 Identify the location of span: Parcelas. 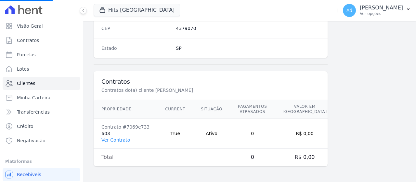
(26, 55).